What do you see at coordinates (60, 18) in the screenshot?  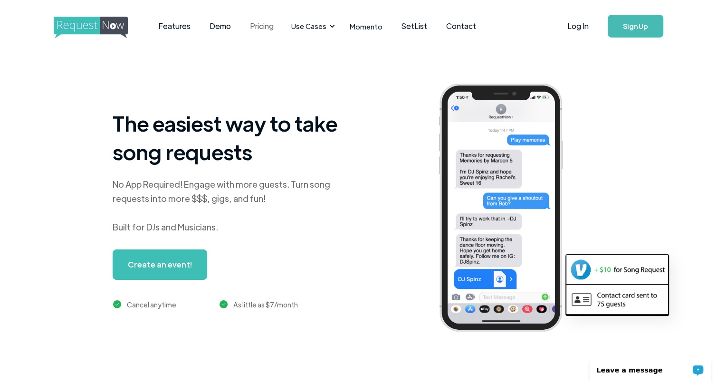 I see `p: Leave a message` at bounding box center [60, 18].